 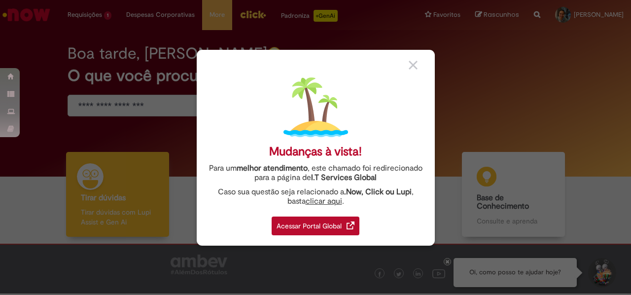 What do you see at coordinates (315, 226) in the screenshot?
I see `div: Acessar Portal Global` at bounding box center [315, 226].